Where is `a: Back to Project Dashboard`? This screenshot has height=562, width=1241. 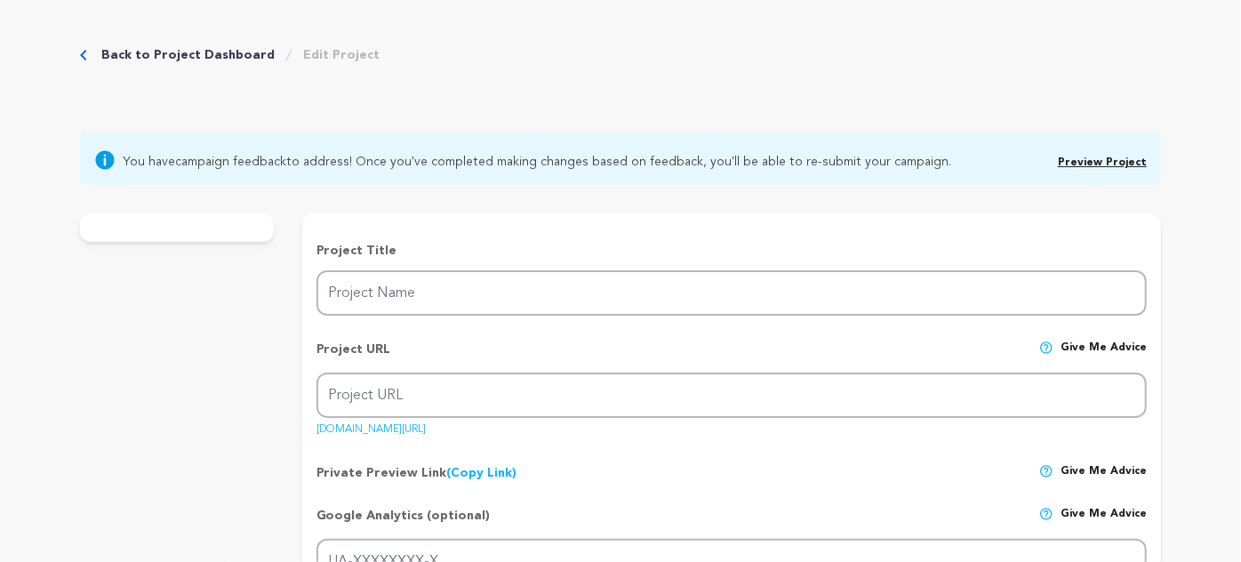 a: Back to Project Dashboard is located at coordinates (188, 55).